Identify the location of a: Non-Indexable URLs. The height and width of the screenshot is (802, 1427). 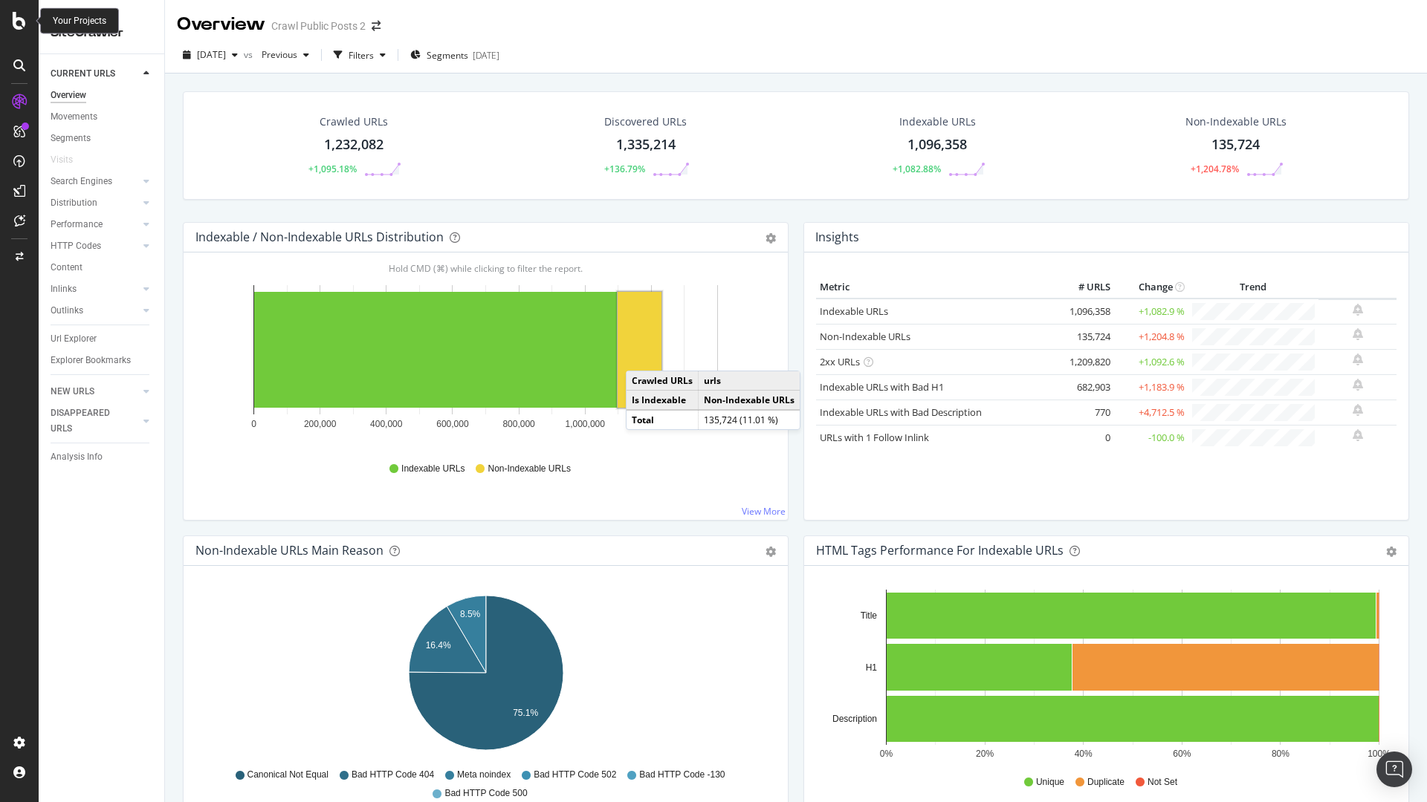
(865, 337).